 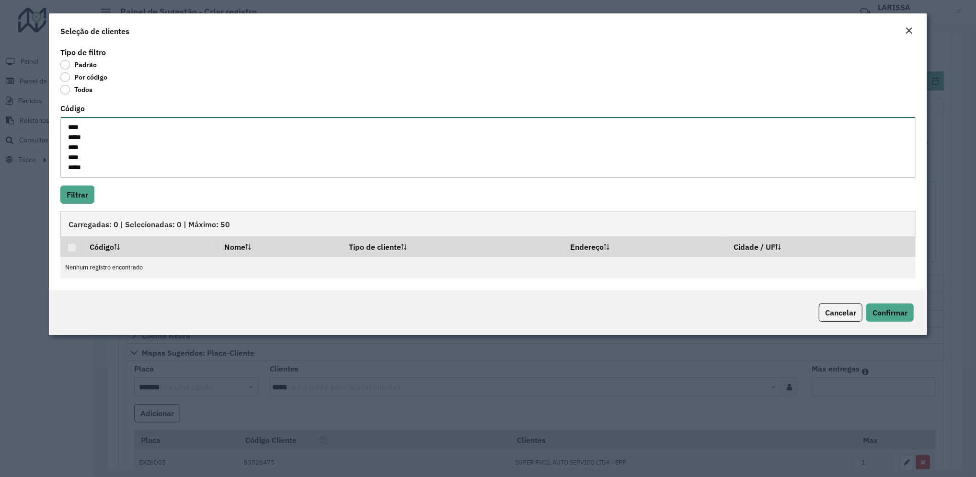 I want to click on button: Cancelar, so click(x=840, y=312).